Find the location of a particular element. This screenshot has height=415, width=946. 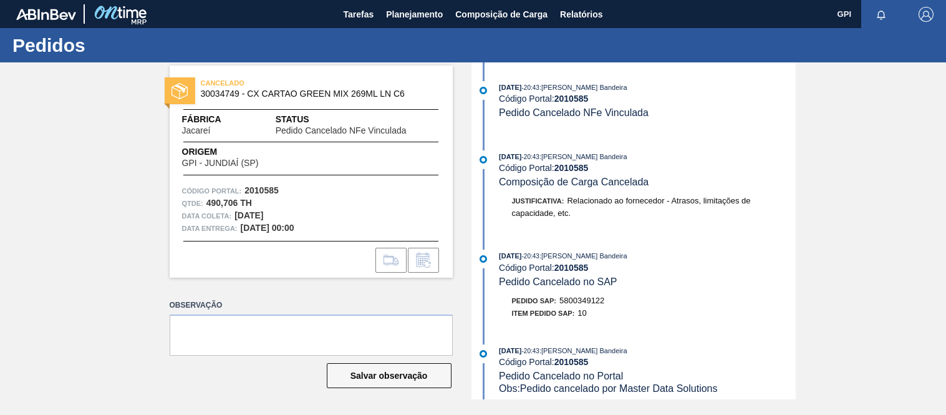

span: Relatórios is located at coordinates (581, 14).